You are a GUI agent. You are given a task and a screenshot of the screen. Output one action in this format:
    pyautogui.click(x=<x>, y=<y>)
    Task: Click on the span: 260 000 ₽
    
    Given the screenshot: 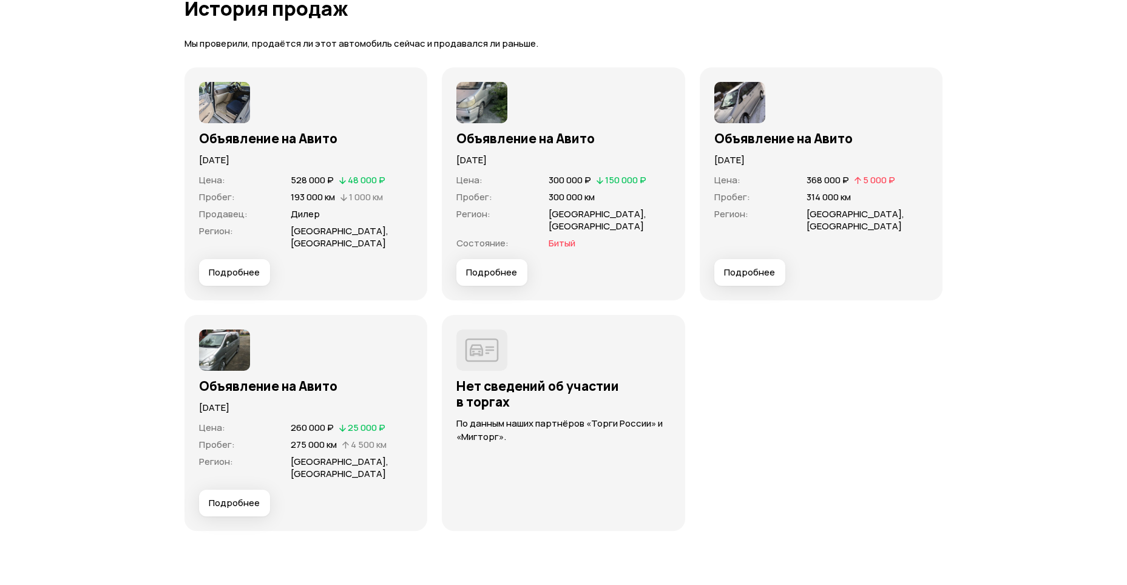 What is the action you would take?
    pyautogui.click(x=312, y=427)
    